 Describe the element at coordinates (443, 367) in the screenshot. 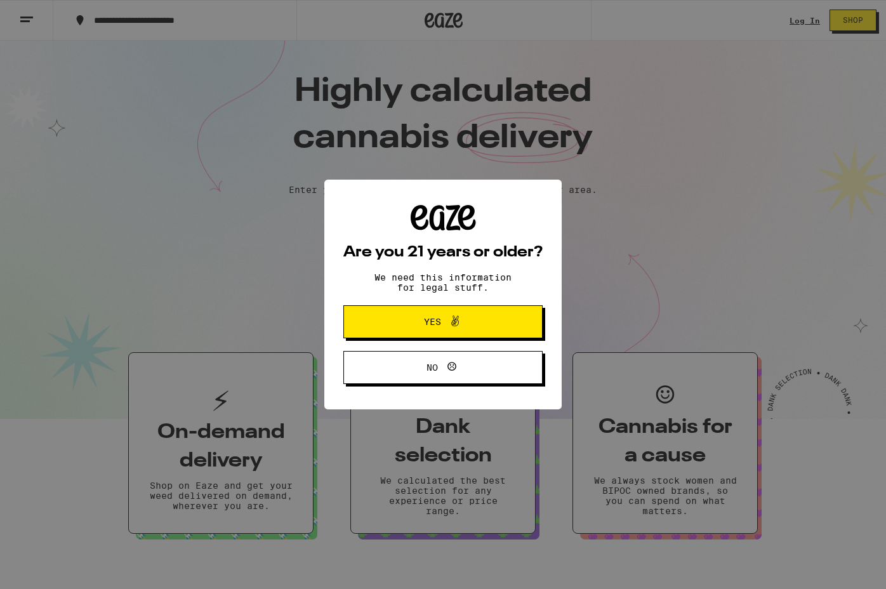

I see `button: No` at that location.